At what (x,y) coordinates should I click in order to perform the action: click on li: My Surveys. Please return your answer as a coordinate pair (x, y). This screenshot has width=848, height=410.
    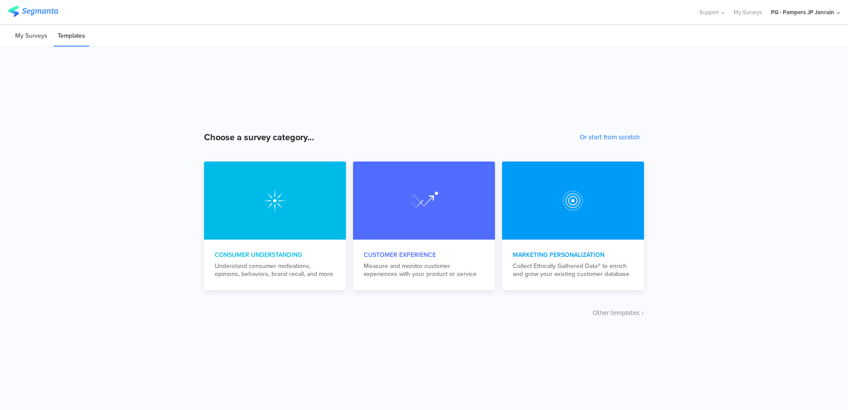
    Looking at the image, I should click on (31, 36).